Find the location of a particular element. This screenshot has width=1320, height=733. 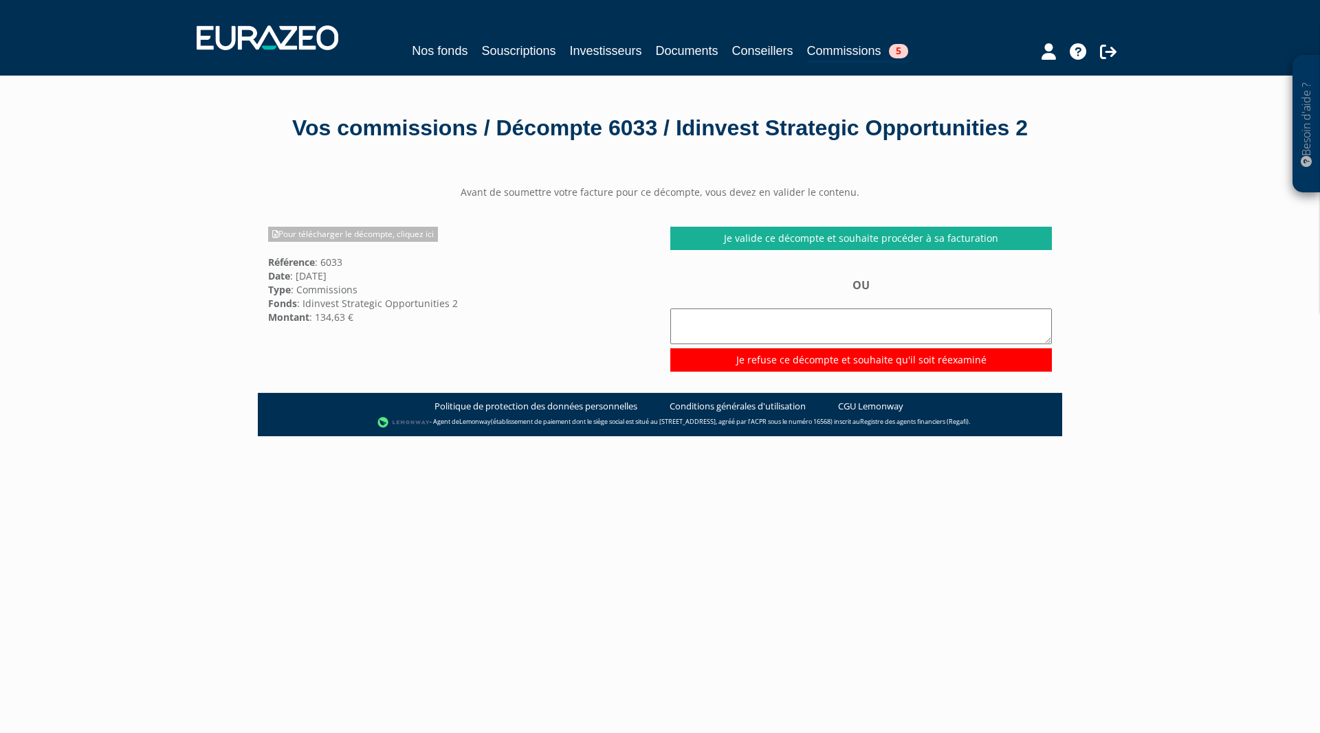

p: Besoin d'aide ? is located at coordinates (1306, 124).